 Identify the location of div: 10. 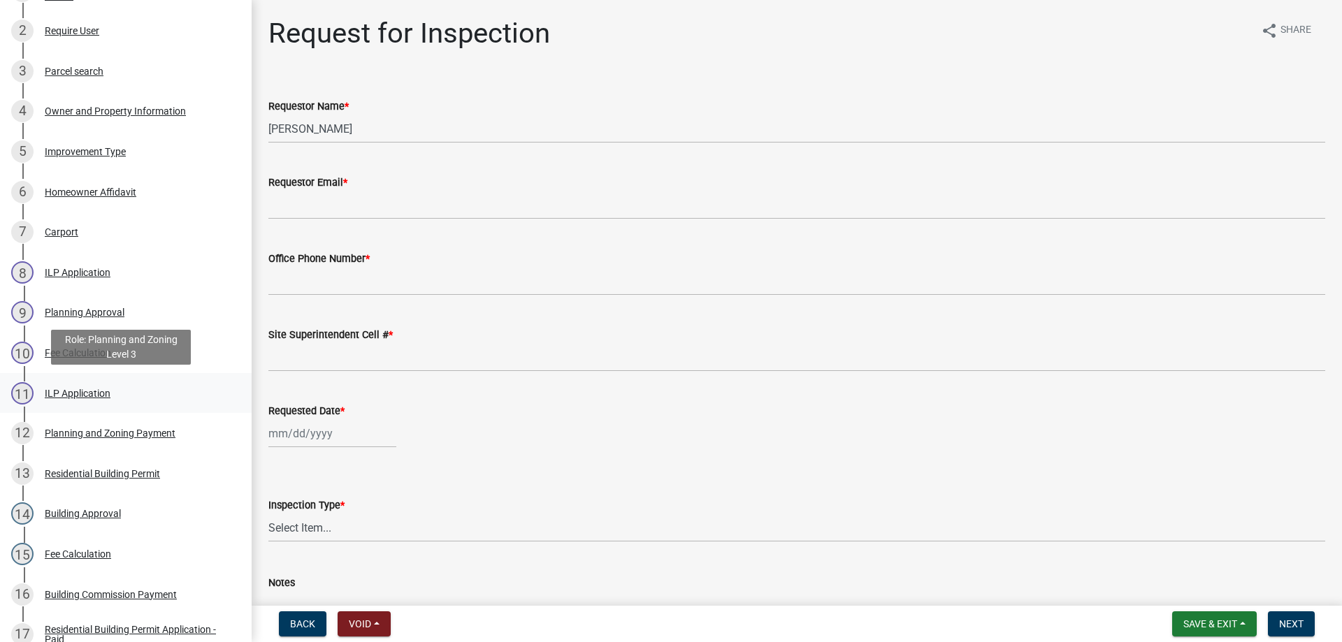
(22, 353).